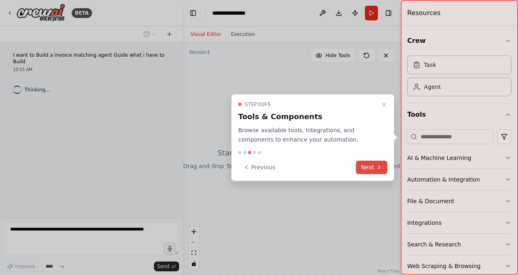  What do you see at coordinates (259, 167) in the screenshot?
I see `button: Previous` at bounding box center [259, 167].